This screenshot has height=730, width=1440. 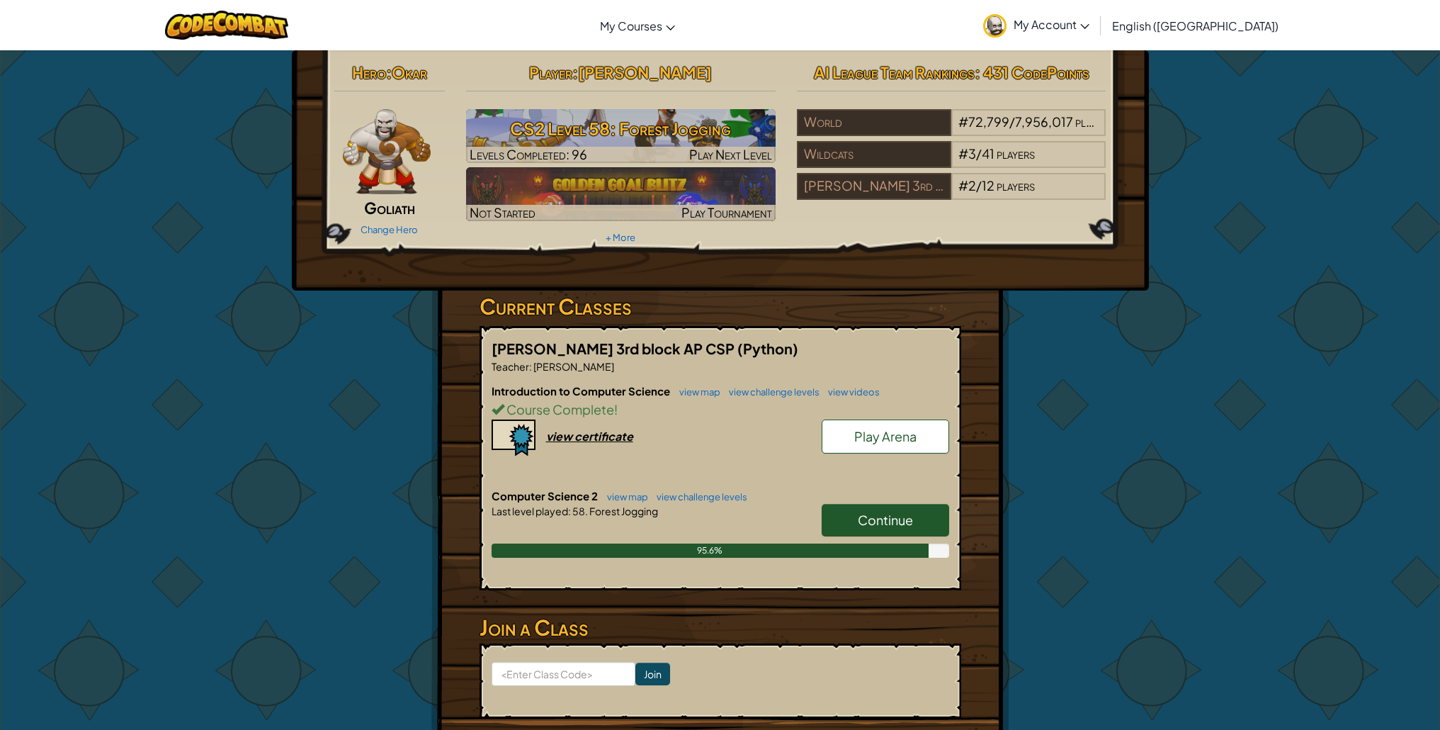 I want to click on span: 58., so click(x=579, y=511).